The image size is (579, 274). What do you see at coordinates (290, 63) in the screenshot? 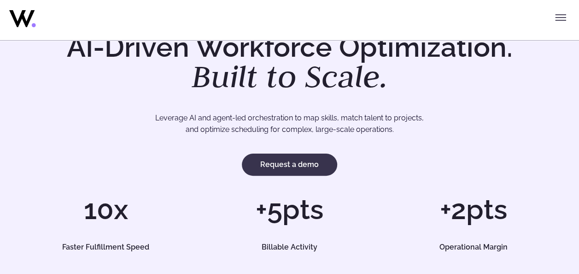
I see `h1: AI-Driven Workforce Optimization.` at bounding box center [290, 63].